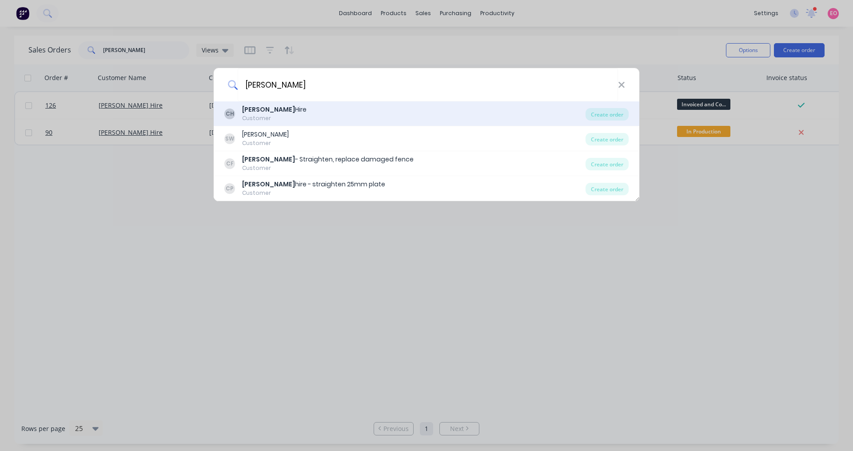 The height and width of the screenshot is (451, 853). What do you see at coordinates (428, 84) in the screenshot?
I see `input: Enter a customer name to create a new order...` at bounding box center [428, 84].